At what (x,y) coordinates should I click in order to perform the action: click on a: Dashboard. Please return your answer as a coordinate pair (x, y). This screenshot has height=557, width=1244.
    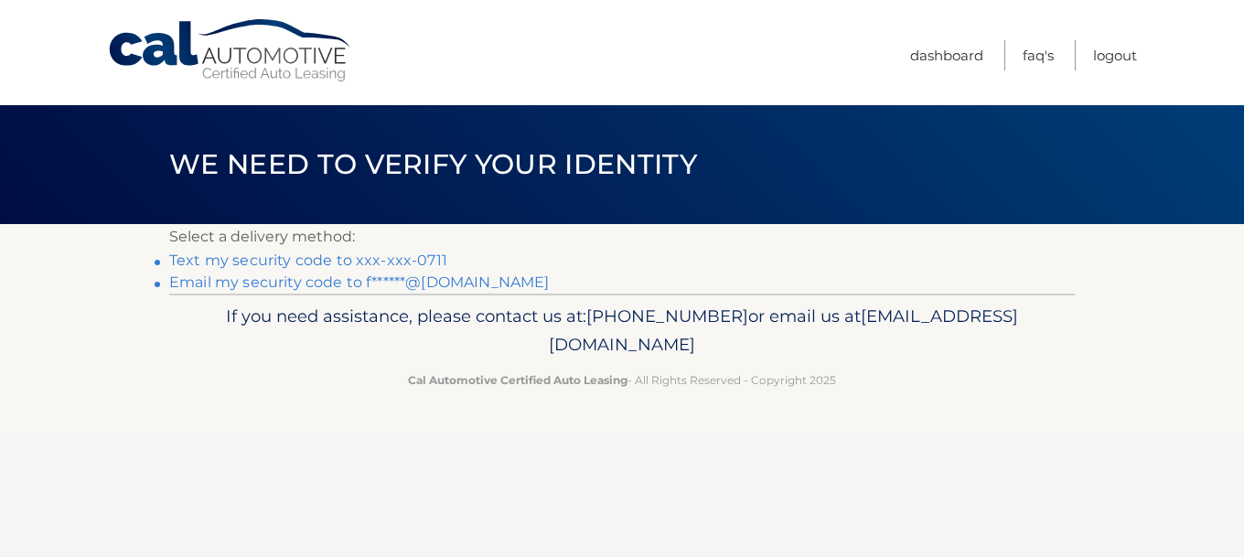
    Looking at the image, I should click on (947, 55).